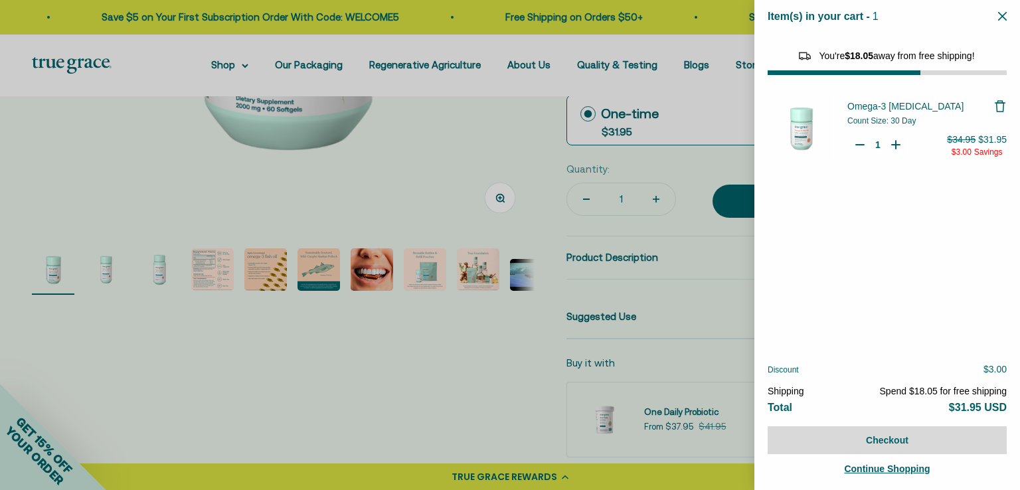 This screenshot has width=1020, height=490. I want to click on input: Quantity for Omega-3 Fish Oil, so click(878, 145).